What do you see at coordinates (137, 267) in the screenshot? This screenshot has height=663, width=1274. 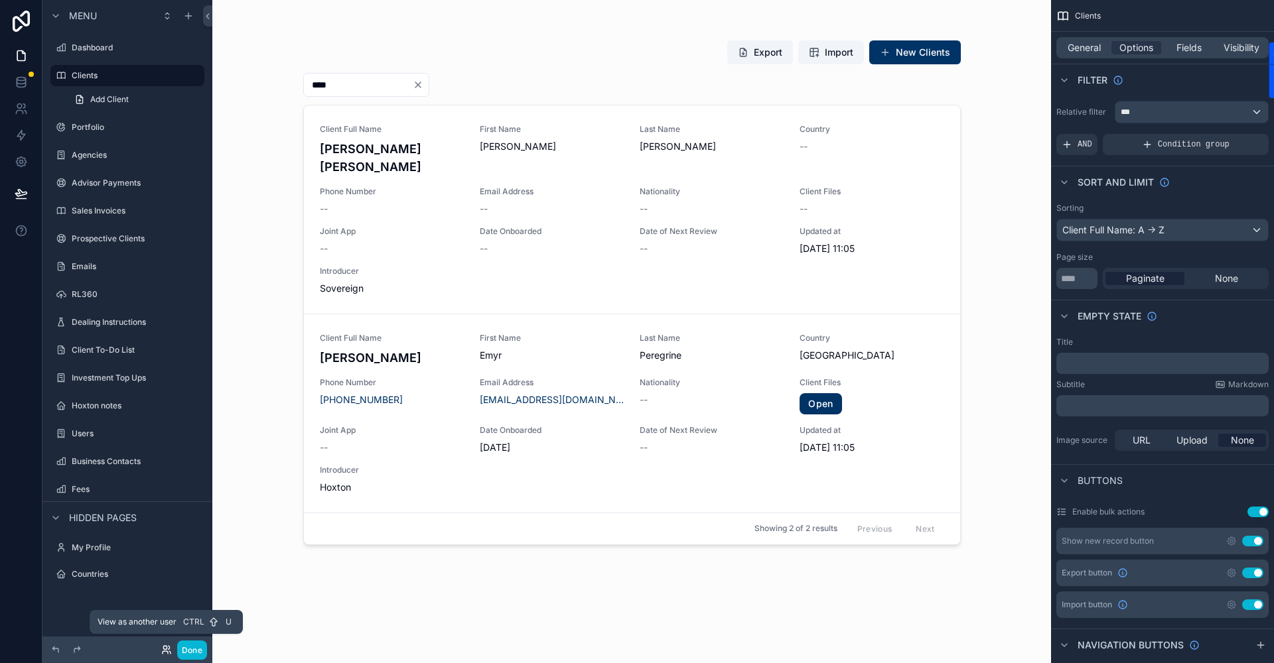 I see `label: Emails` at bounding box center [137, 267].